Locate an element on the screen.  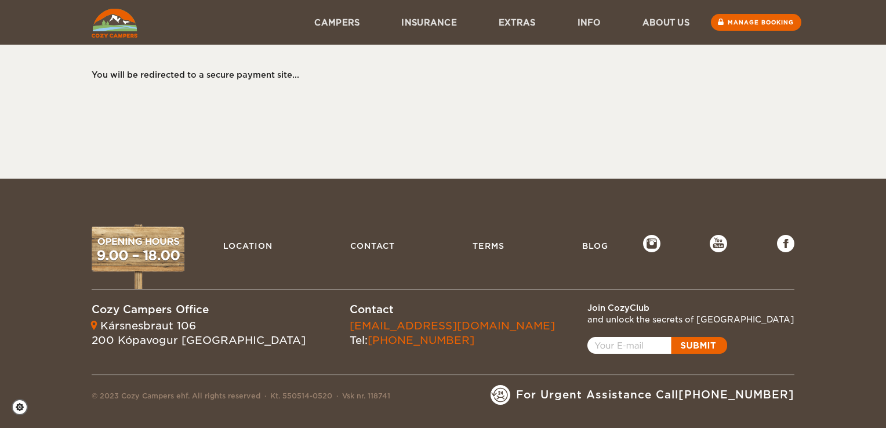
div: Tel: is located at coordinates (452, 333).